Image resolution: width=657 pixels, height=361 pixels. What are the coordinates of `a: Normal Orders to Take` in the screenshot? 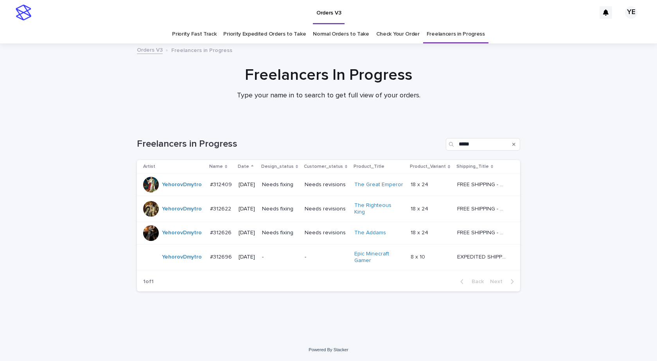 It's located at (341, 34).